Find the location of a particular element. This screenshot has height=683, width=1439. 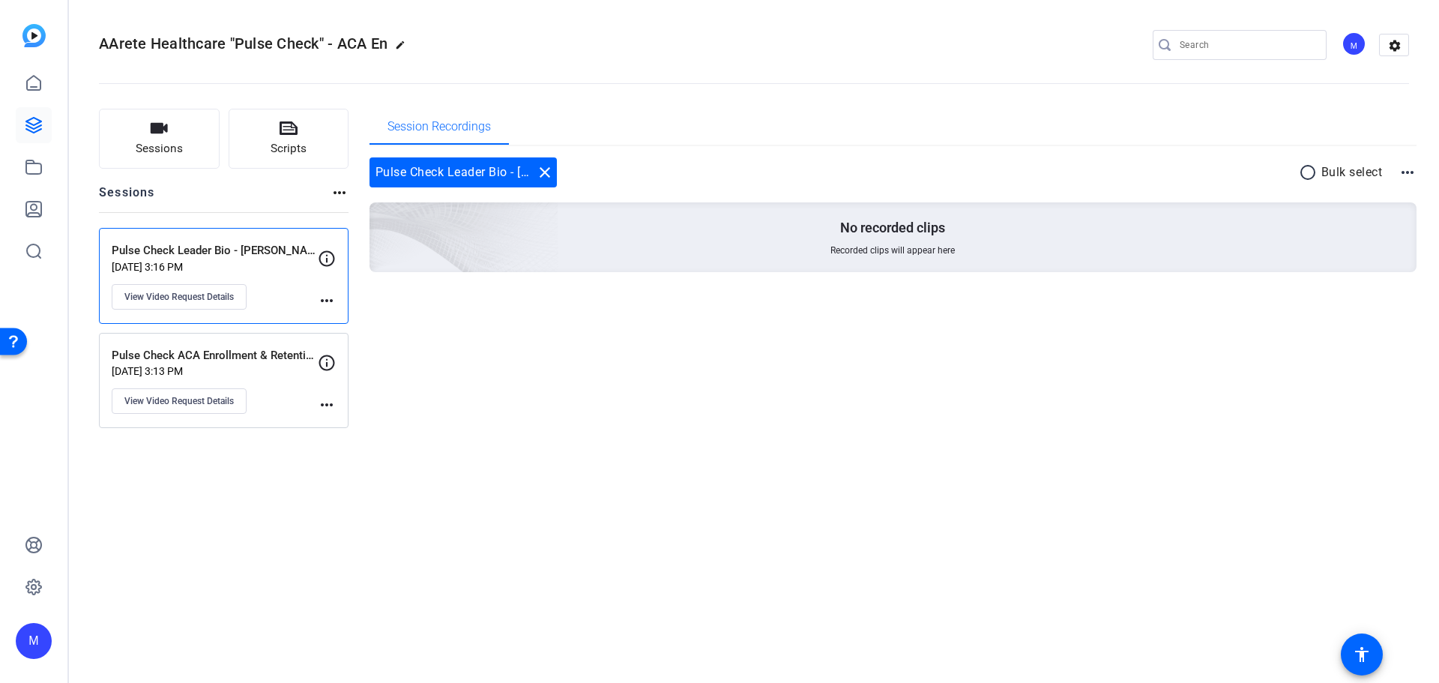

h2: Sessions is located at coordinates (127, 198).